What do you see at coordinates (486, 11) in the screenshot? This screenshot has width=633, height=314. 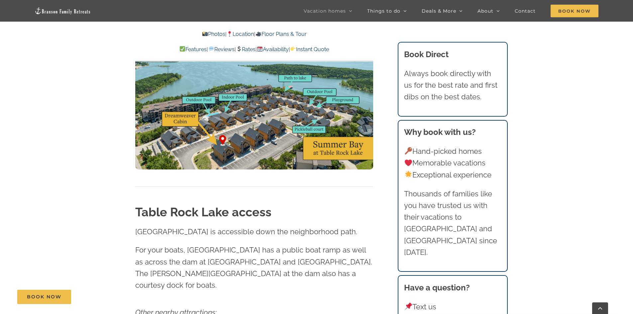 I see `span: About` at bounding box center [486, 11].